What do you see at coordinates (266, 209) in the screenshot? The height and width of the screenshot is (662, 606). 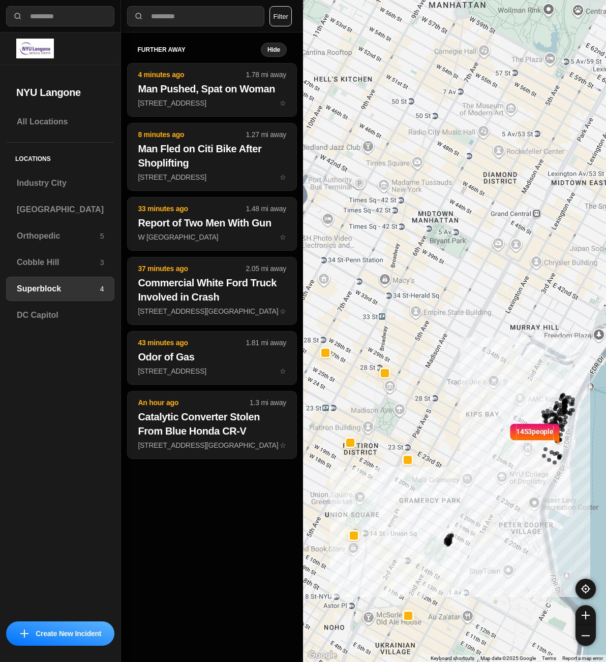 I see `p: 1.48 mi away` at bounding box center [266, 209].